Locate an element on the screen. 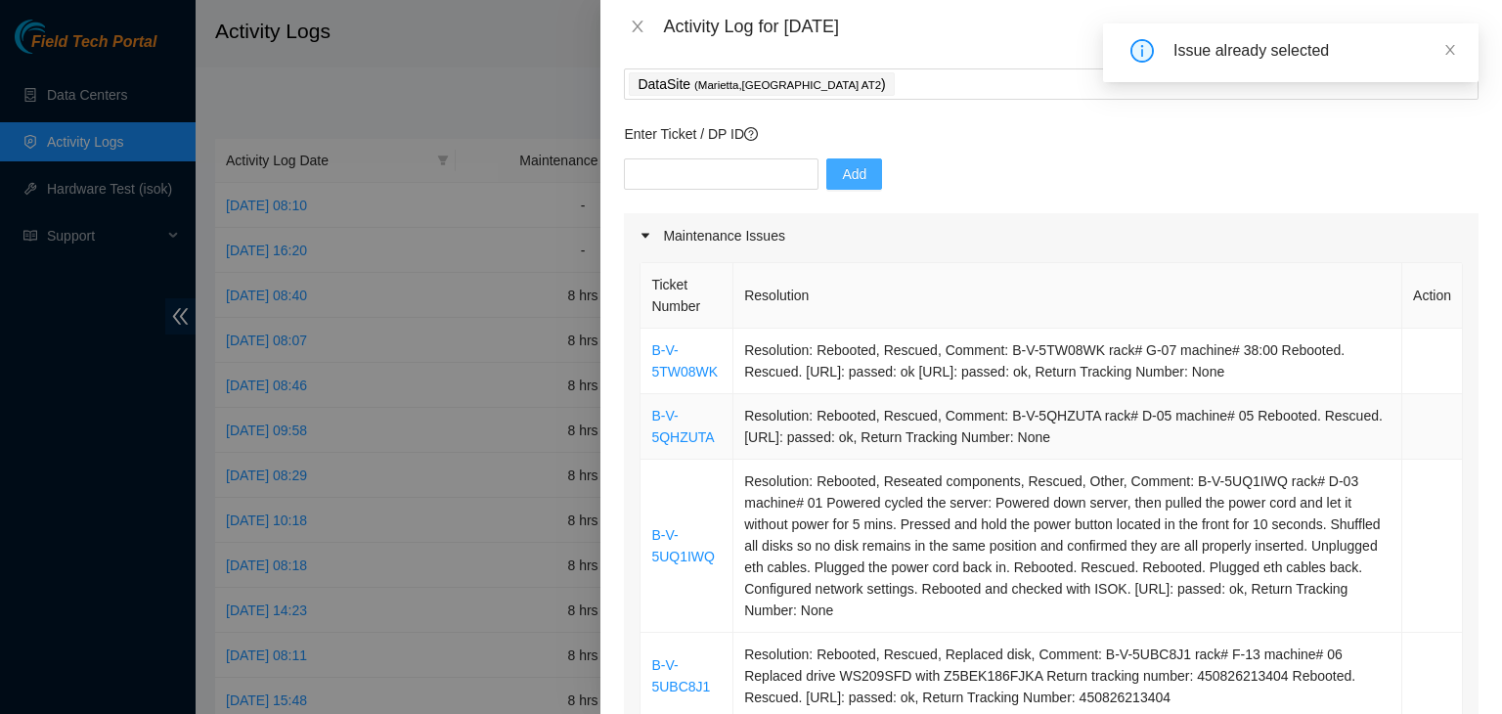  button: Add is located at coordinates (854, 174).